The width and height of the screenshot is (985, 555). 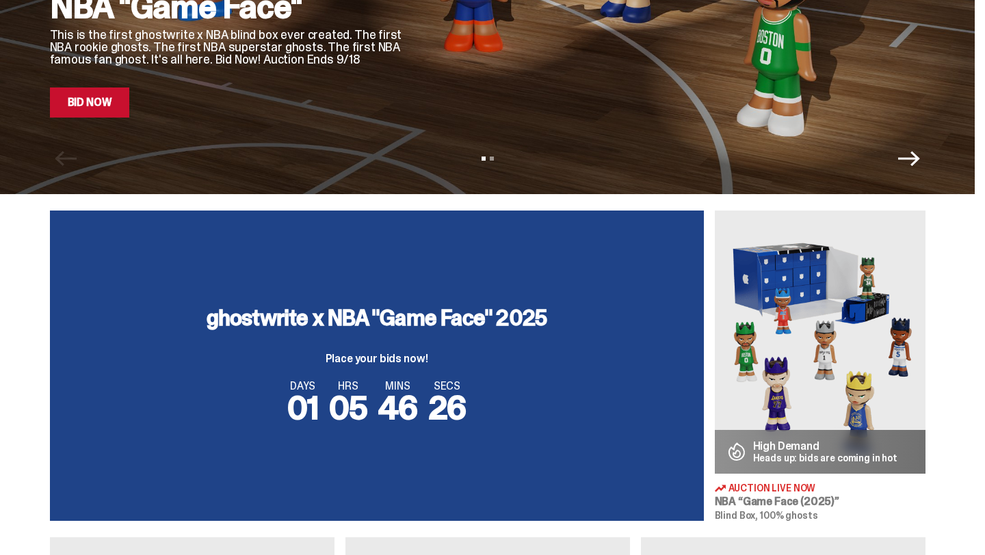 What do you see at coordinates (348, 408) in the screenshot?
I see `span: 05` at bounding box center [348, 408].